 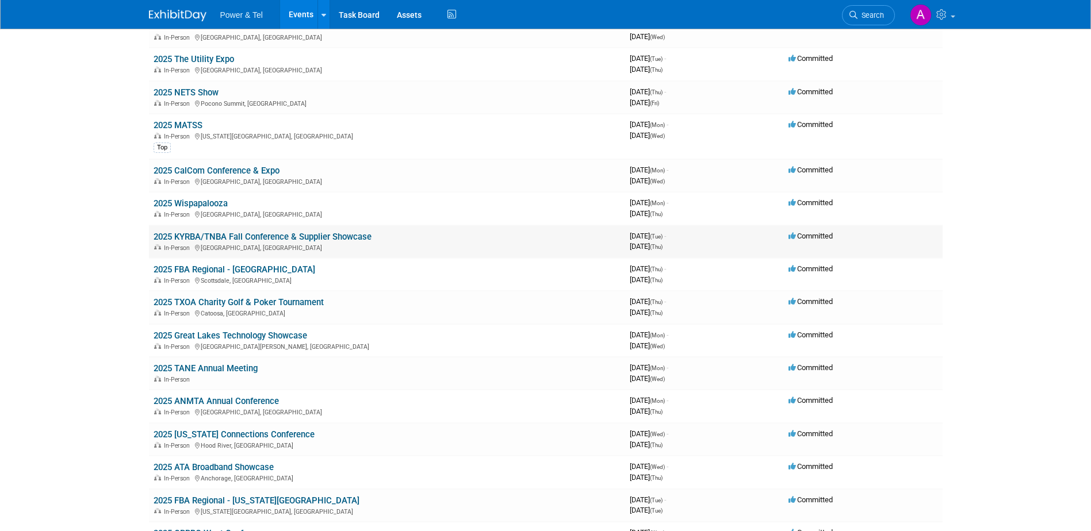 What do you see at coordinates (178, 16) in the screenshot?
I see `img: ExhibitDay` at bounding box center [178, 16].